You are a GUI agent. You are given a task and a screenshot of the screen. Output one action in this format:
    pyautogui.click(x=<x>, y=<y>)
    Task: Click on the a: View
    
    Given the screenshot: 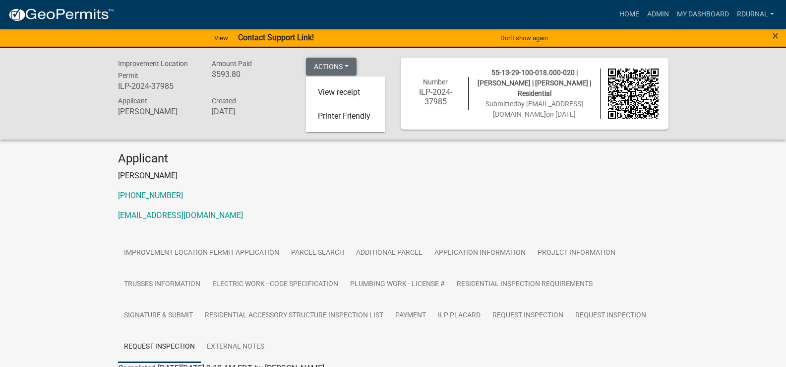 What is the action you would take?
    pyautogui.click(x=221, y=38)
    